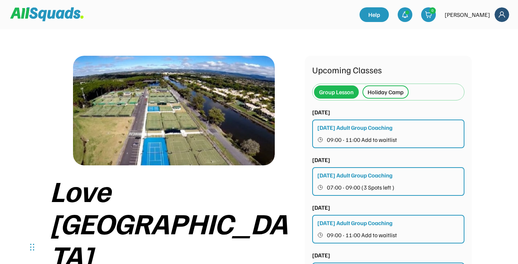 The height and width of the screenshot is (264, 518). What do you see at coordinates (389, 188) in the screenshot?
I see `button: 07:00 - 09:00 (3 Spots left )` at bounding box center [389, 188].